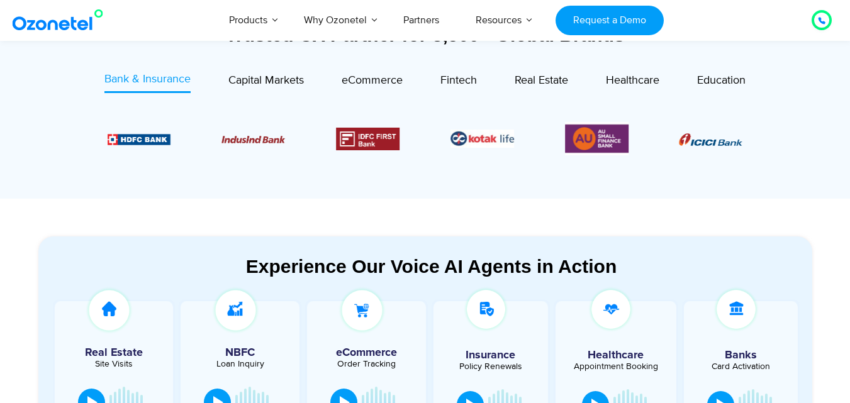 This screenshot has width=850, height=403. Describe the element at coordinates (632, 81) in the screenshot. I see `span: Healthcare` at that location.